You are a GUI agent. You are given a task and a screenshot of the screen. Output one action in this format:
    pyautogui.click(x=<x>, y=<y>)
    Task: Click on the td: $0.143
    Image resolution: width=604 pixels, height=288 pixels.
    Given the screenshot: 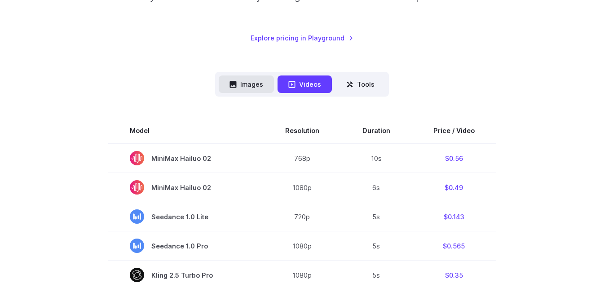 What is the action you would take?
    pyautogui.click(x=454, y=216)
    